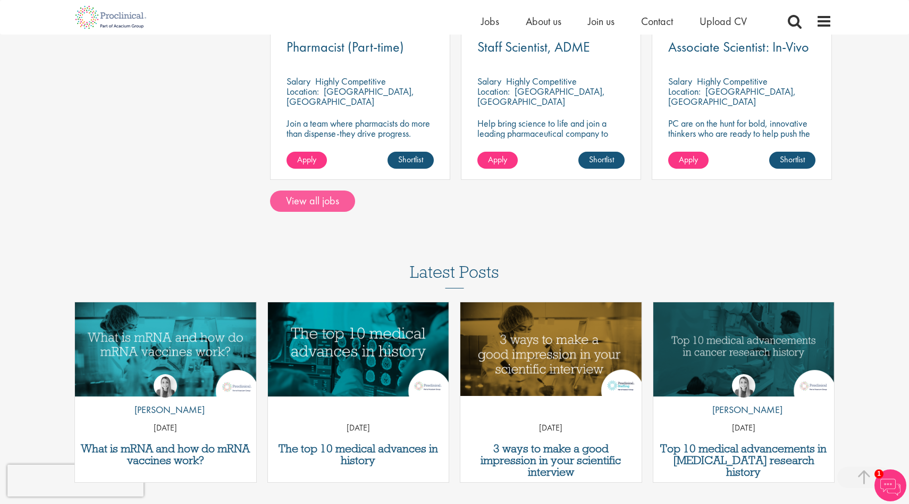 The height and width of the screenshot is (504, 909). I want to click on h3: Latest Posts, so click(455, 275).